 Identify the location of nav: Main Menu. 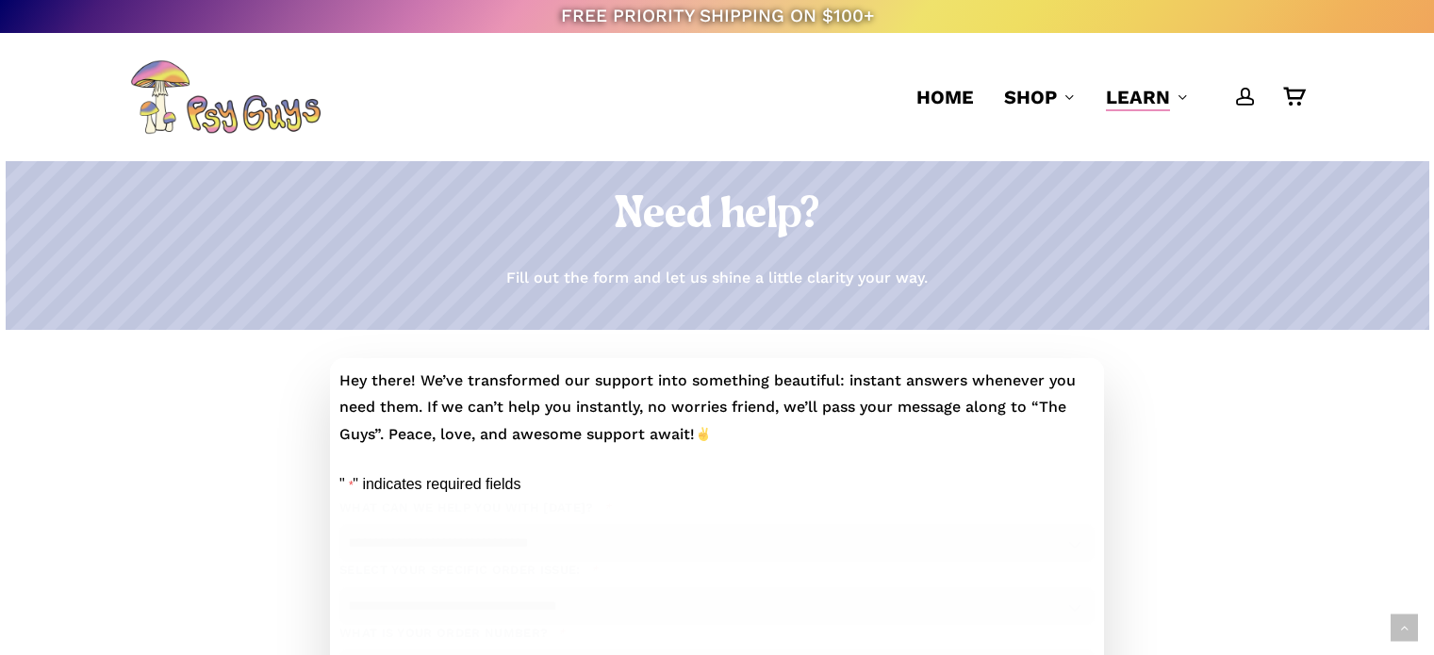
(1102, 97).